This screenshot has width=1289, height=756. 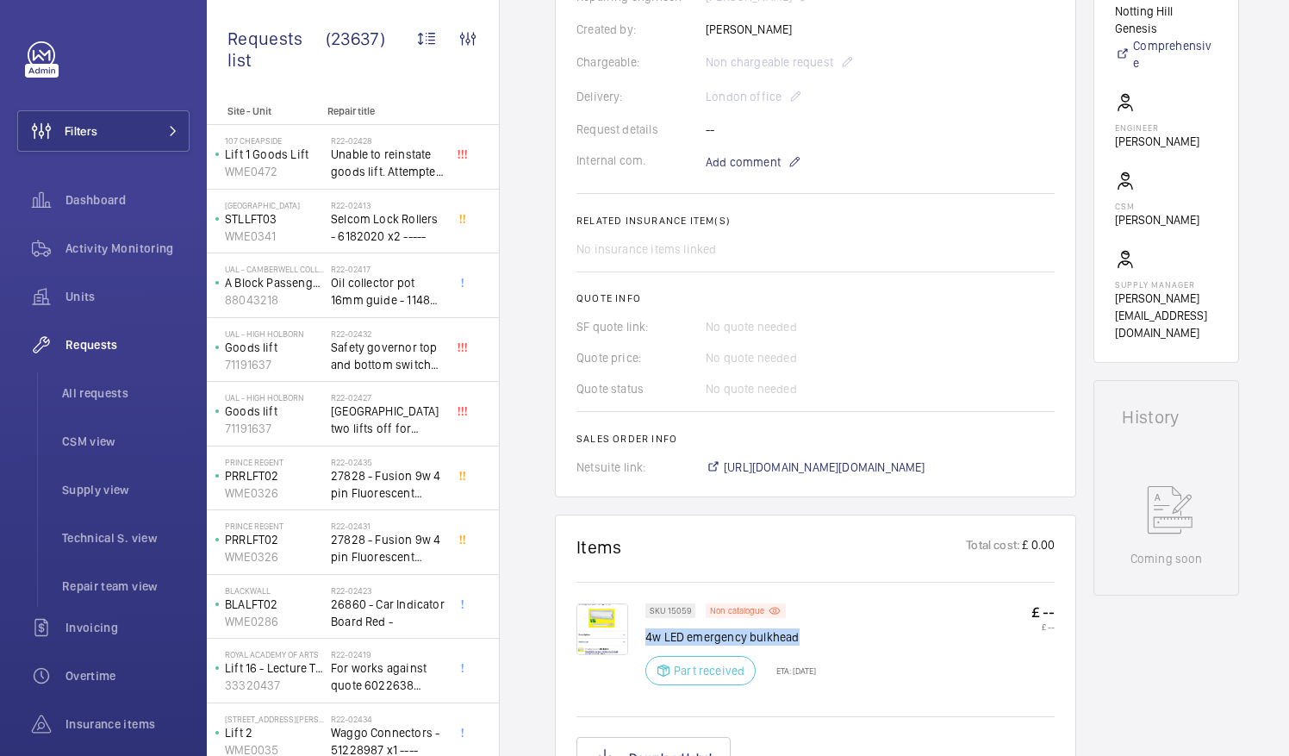 What do you see at coordinates (388, 163) in the screenshot?
I see `span: Unable to reinstate goods lift. Attempted to swap control boards with PL2, no difference. Technic...` at bounding box center [388, 163].